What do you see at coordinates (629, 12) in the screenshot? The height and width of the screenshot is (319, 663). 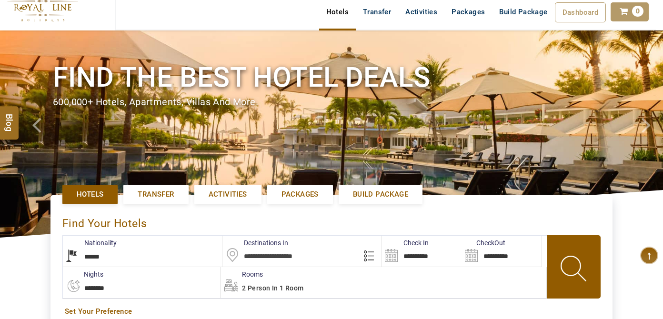 I see `a: 0` at bounding box center [629, 12].